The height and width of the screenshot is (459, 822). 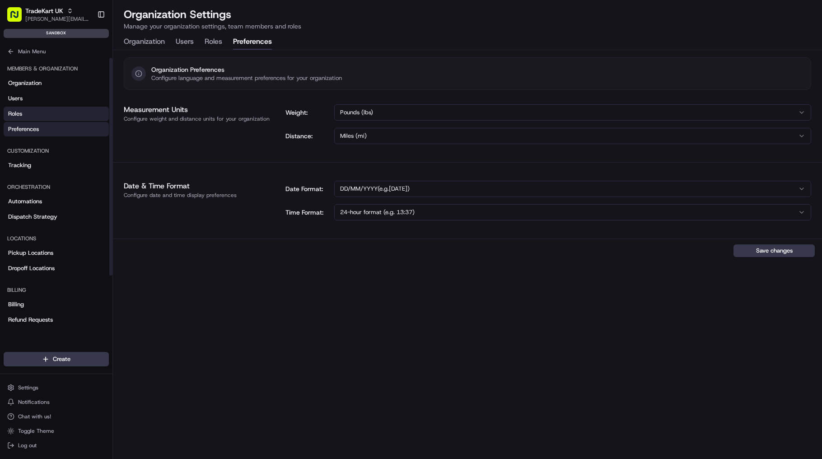 What do you see at coordinates (25, 83) in the screenshot?
I see `span: Organization` at bounding box center [25, 83].